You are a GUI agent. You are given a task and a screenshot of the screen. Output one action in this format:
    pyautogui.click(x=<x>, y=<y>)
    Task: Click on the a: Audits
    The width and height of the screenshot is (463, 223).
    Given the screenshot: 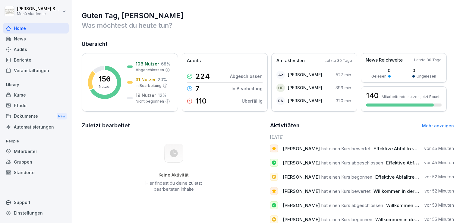 What is the action you would take?
    pyautogui.click(x=36, y=49)
    